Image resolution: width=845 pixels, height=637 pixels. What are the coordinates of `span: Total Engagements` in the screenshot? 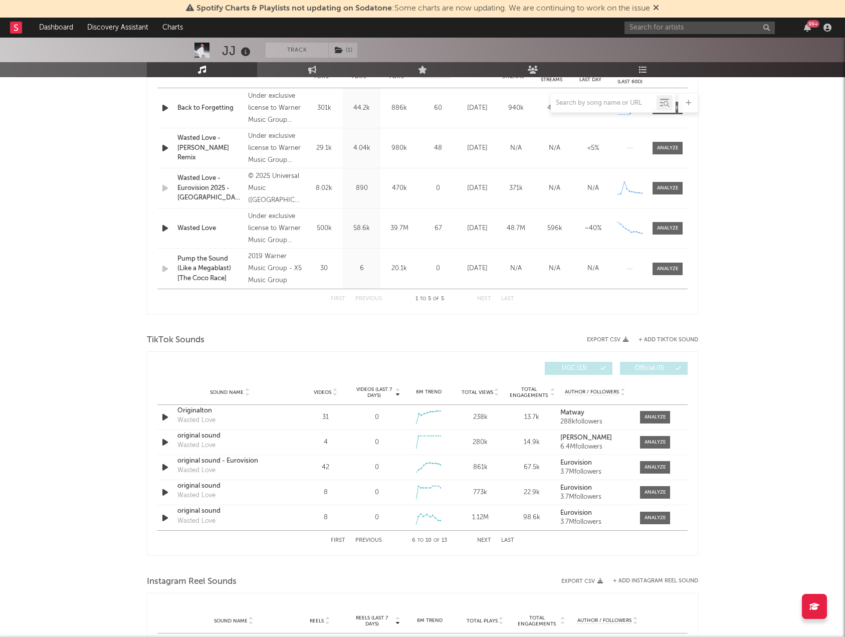 It's located at (529, 392).